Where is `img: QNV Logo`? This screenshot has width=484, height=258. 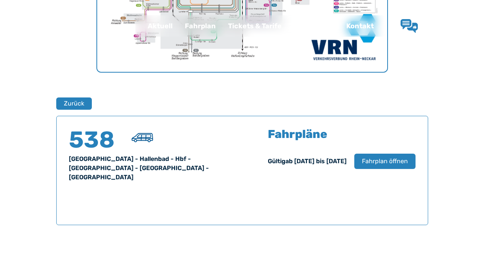
img: QNV Logo is located at coordinates (39, 26).